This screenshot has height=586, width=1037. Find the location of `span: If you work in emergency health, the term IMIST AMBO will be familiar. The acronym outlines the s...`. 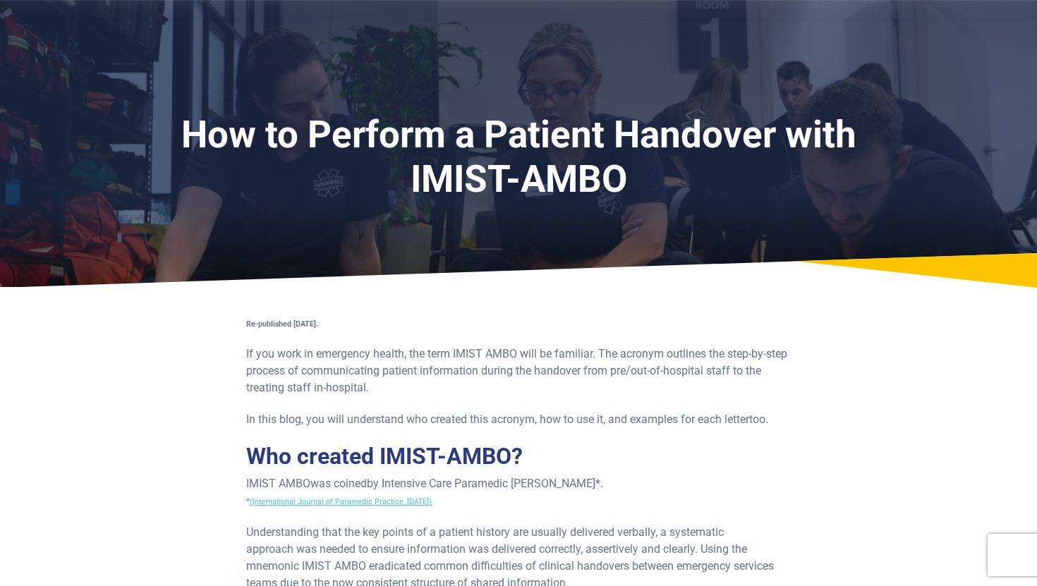

span: If you work in emergency health, the term IMIST AMBO will be familiar. The acronym outlines the s... is located at coordinates (517, 370).